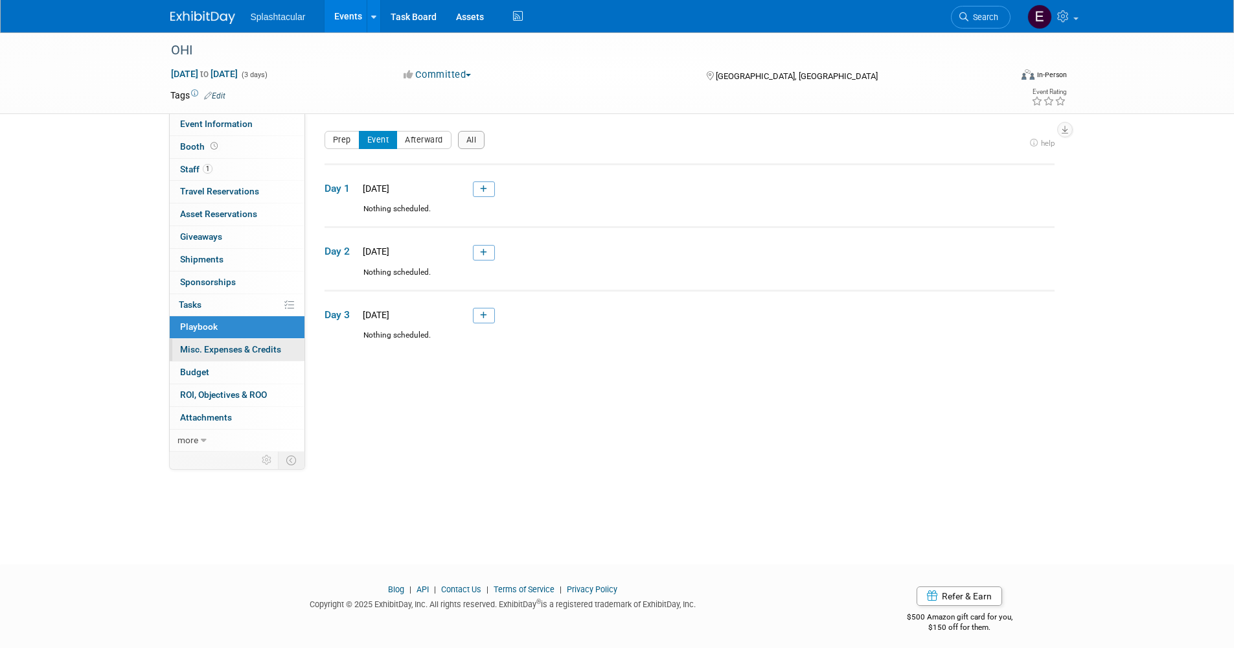 The width and height of the screenshot is (1234, 648). I want to click on a: Sponsorships, so click(237, 282).